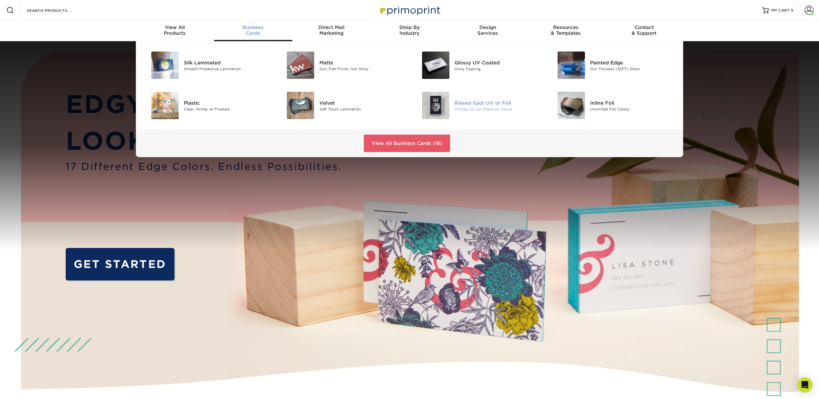 This screenshot has width=819, height=399. I want to click on span: View All, so click(175, 27).